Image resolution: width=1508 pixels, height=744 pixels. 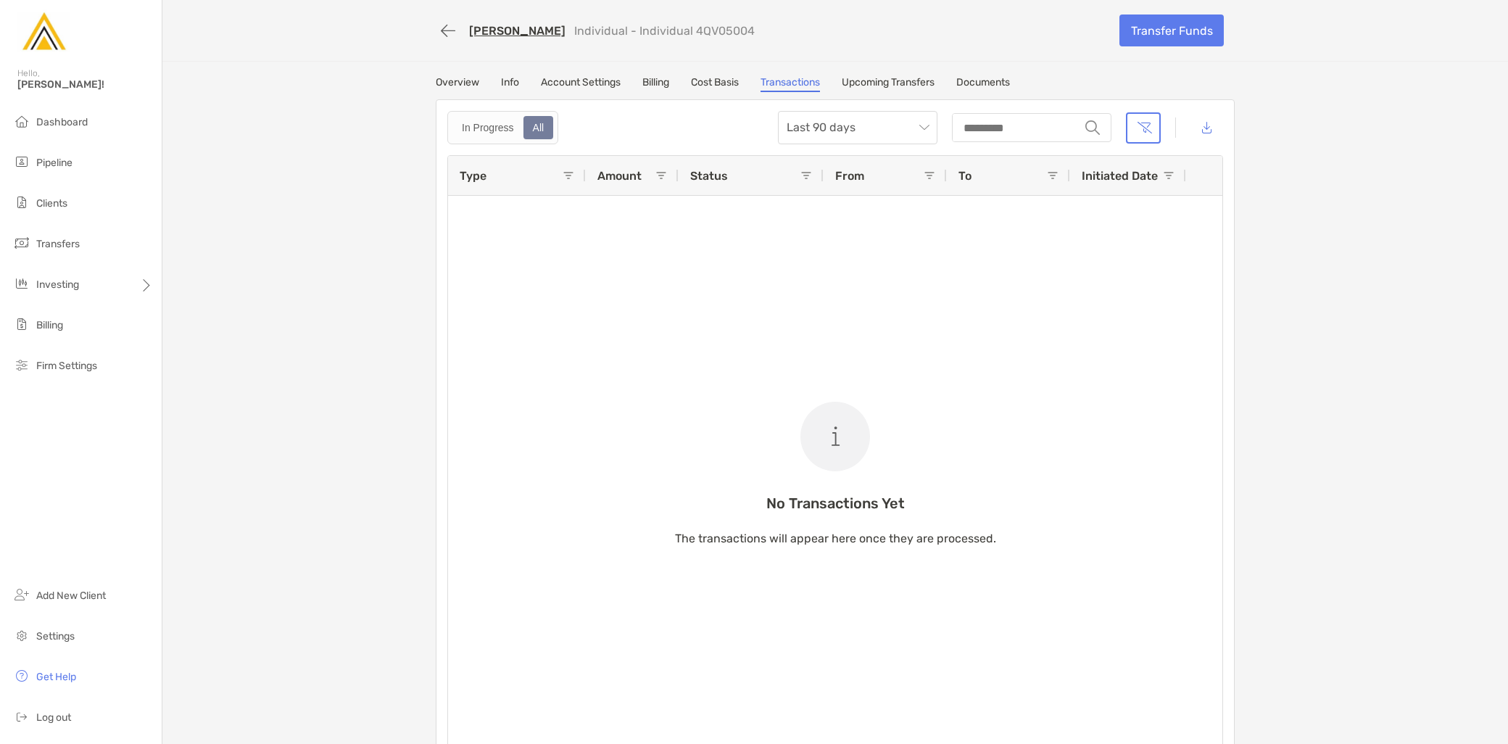 I want to click on span: Transfers, so click(x=58, y=244).